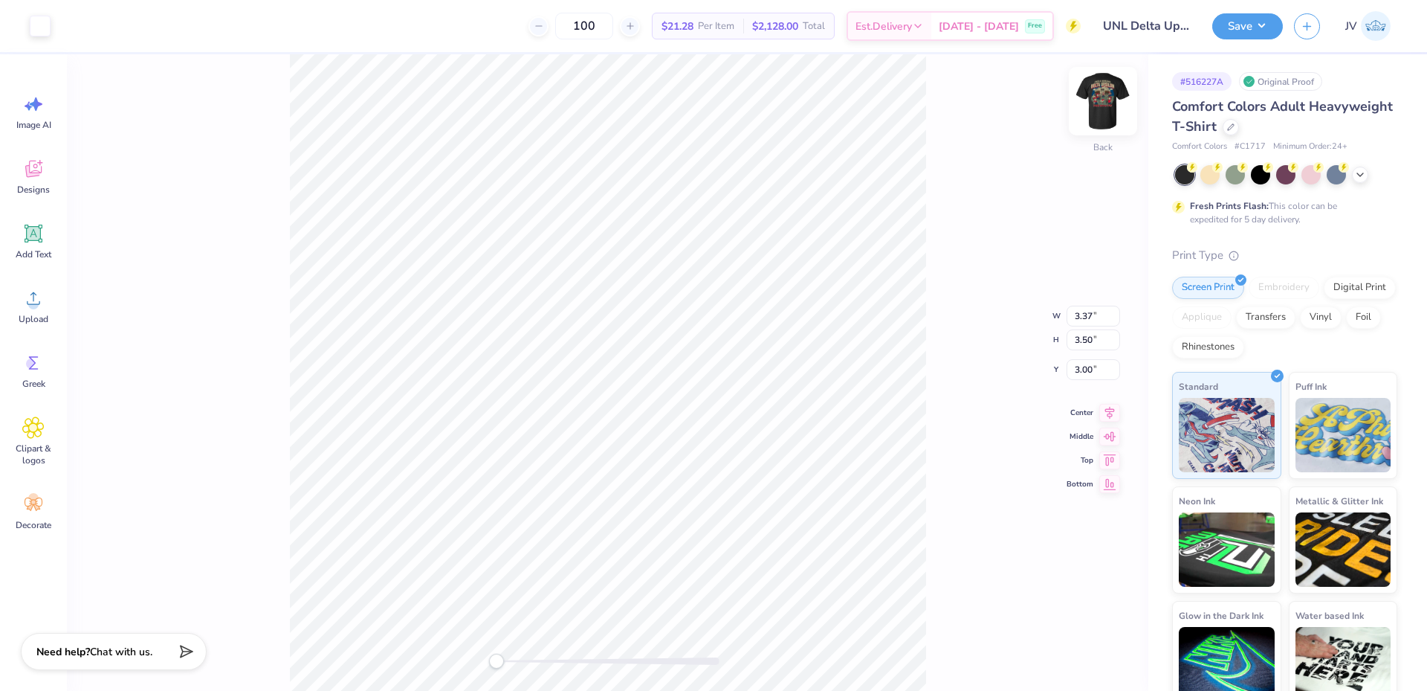 Image resolution: width=1427 pixels, height=691 pixels. I want to click on img: Metallic & Glitter Ink, so click(1343, 549).